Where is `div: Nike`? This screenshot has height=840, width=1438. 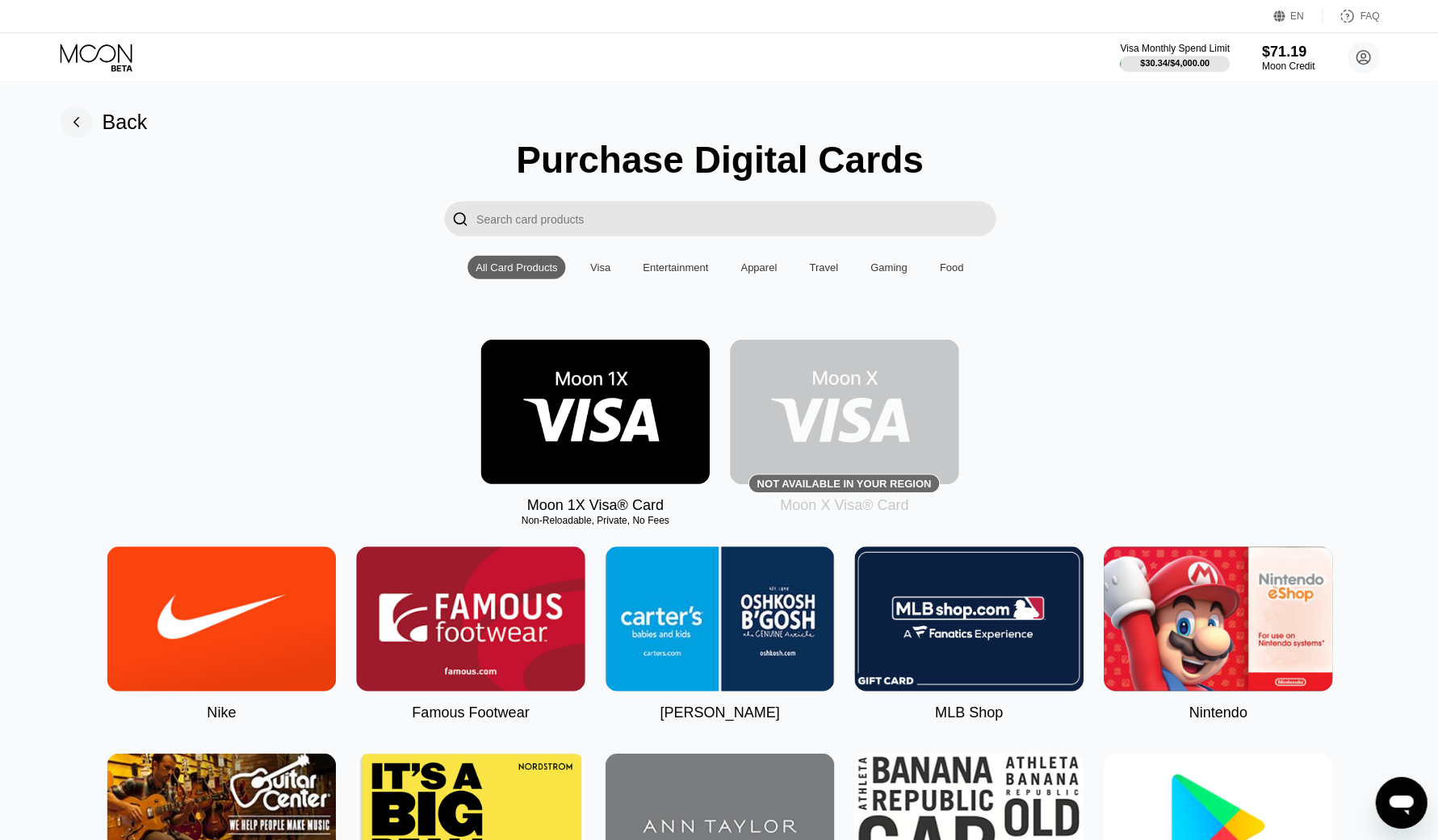 div: Nike is located at coordinates (221, 711).